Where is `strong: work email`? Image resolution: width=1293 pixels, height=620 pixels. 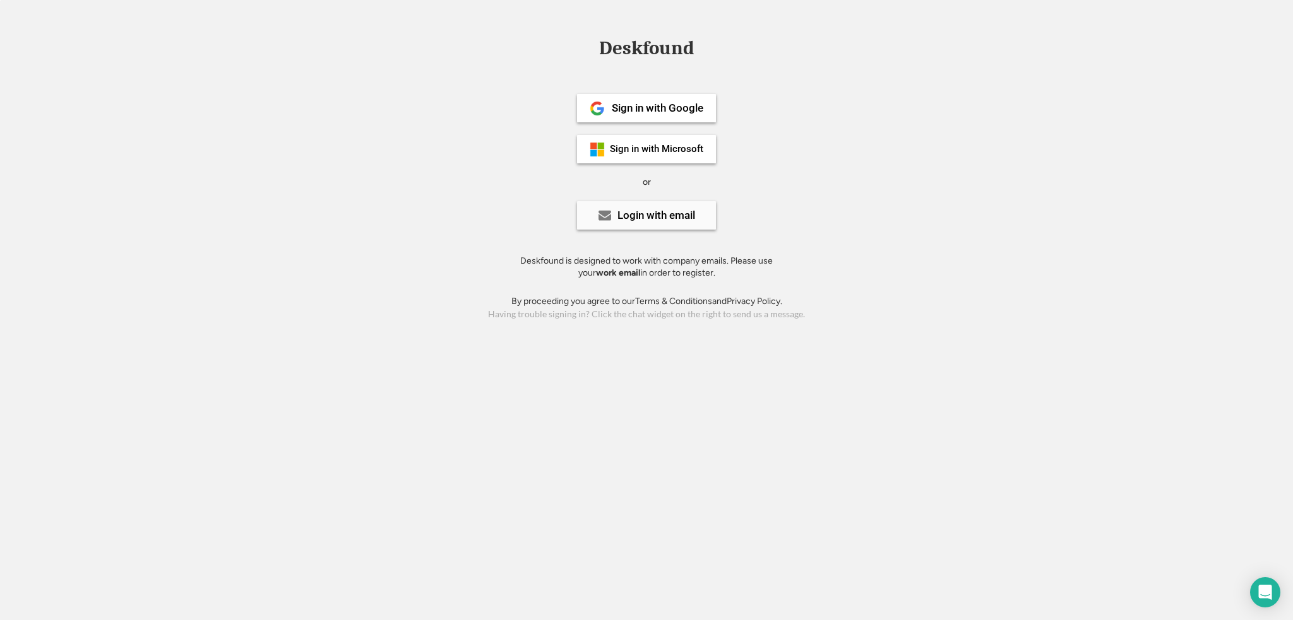 strong: work email is located at coordinates (618, 273).